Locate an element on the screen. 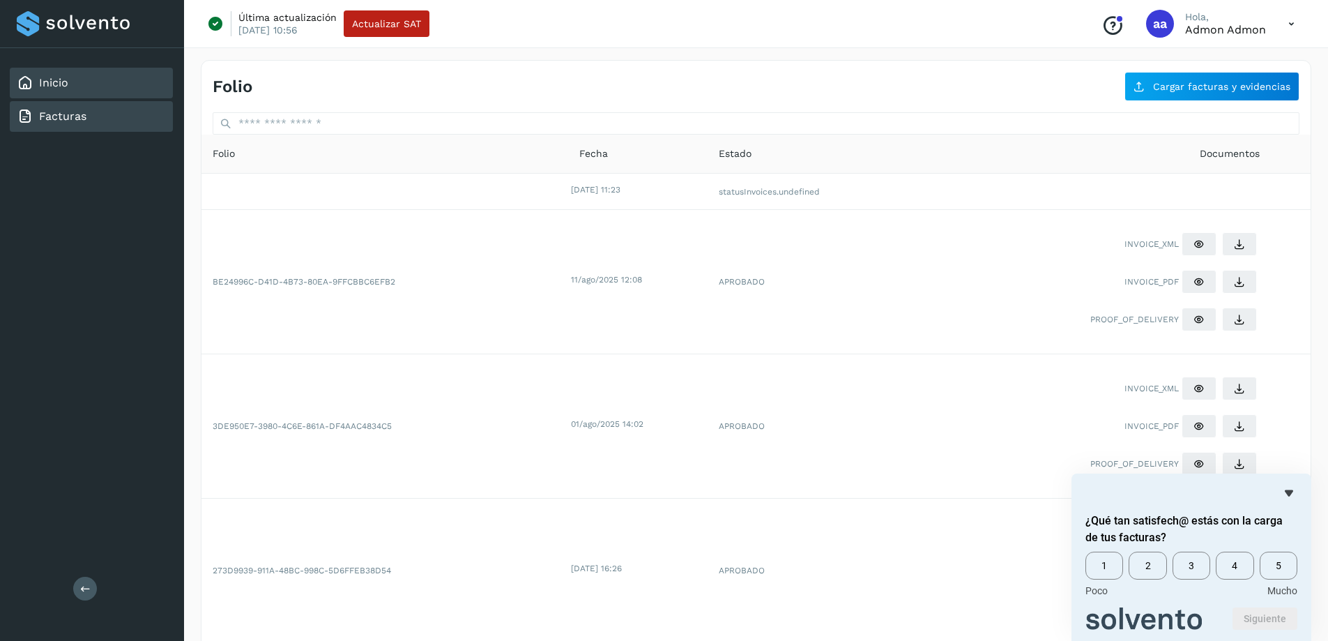 The width and height of the screenshot is (1328, 641). p: Hola, is located at coordinates (1225, 17).